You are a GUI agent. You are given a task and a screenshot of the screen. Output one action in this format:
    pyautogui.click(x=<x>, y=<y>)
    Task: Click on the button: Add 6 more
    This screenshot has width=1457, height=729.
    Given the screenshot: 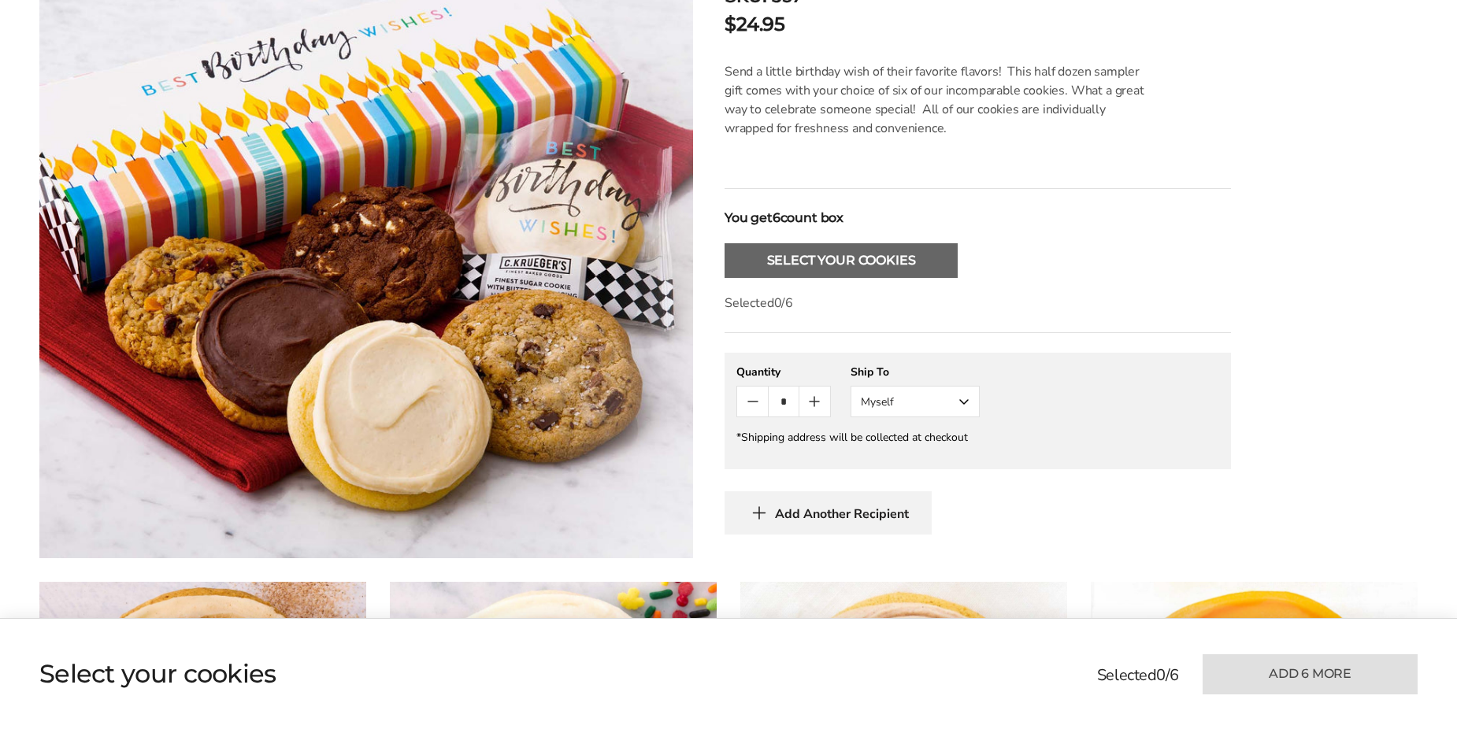 What is the action you would take?
    pyautogui.click(x=1309, y=674)
    